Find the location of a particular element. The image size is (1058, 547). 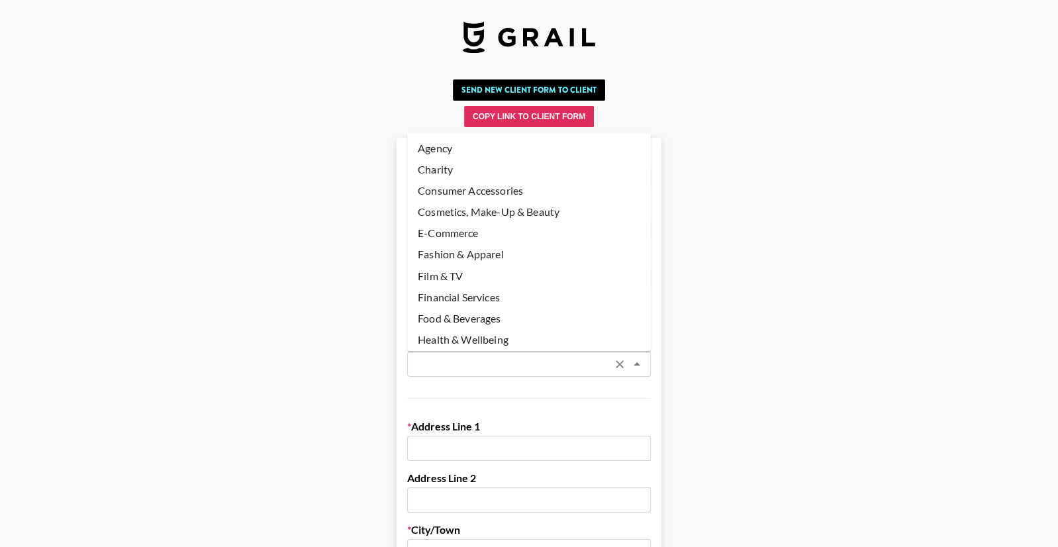

li: Record Label is located at coordinates (529, 360).